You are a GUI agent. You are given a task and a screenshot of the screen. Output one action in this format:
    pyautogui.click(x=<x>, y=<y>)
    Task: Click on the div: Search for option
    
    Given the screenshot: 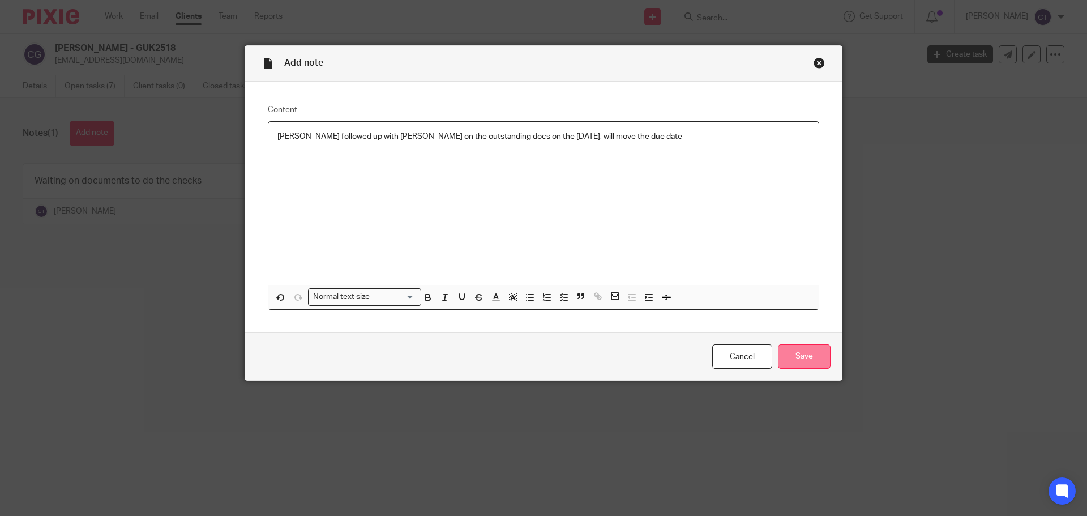 What is the action you would take?
    pyautogui.click(x=365, y=297)
    